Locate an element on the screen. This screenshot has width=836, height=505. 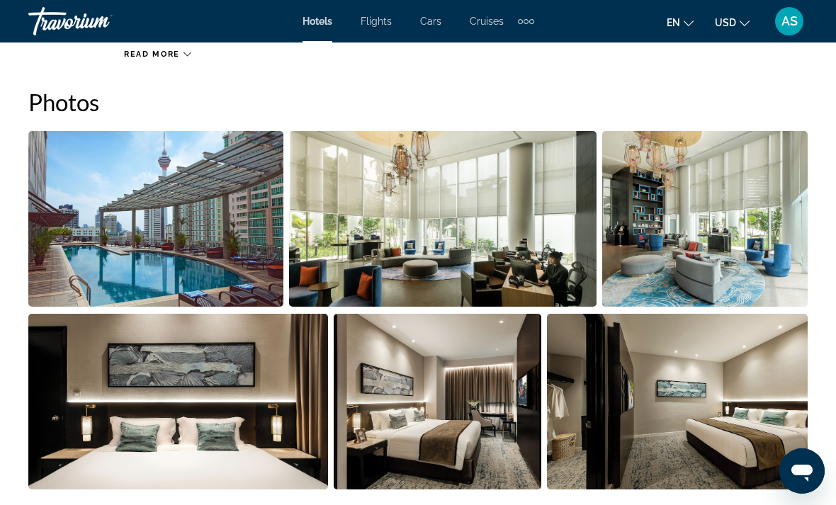
a: Cars is located at coordinates (431, 21).